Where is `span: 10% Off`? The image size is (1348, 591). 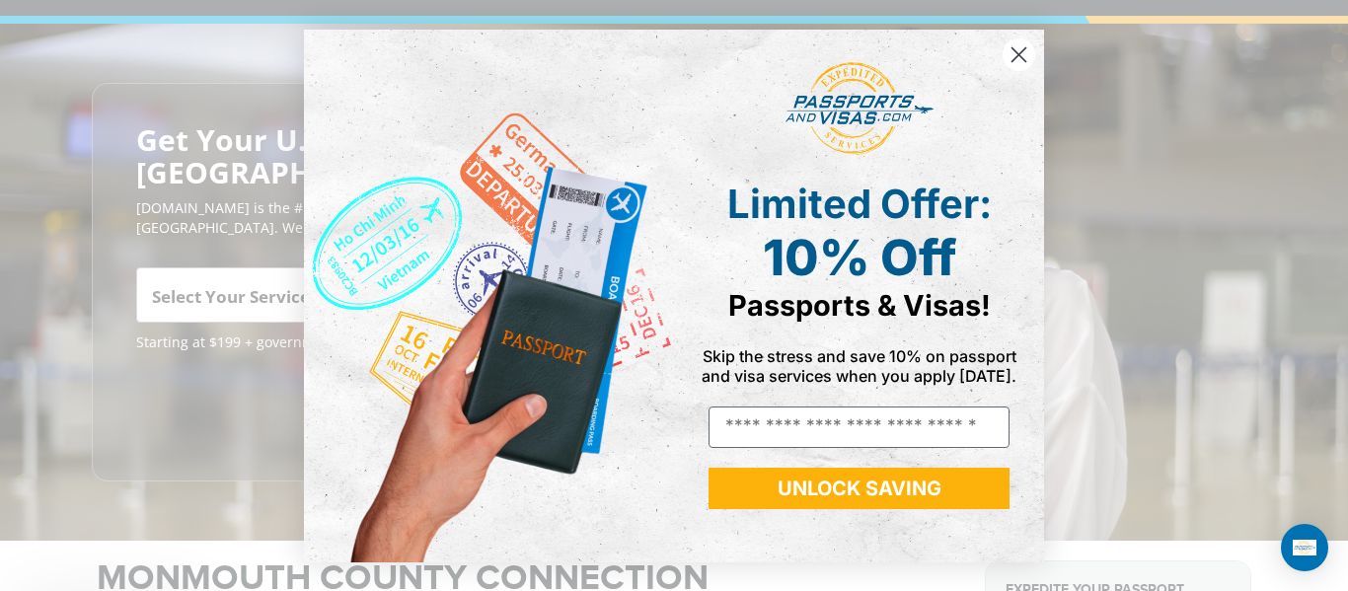
span: 10% Off is located at coordinates (860, 258).